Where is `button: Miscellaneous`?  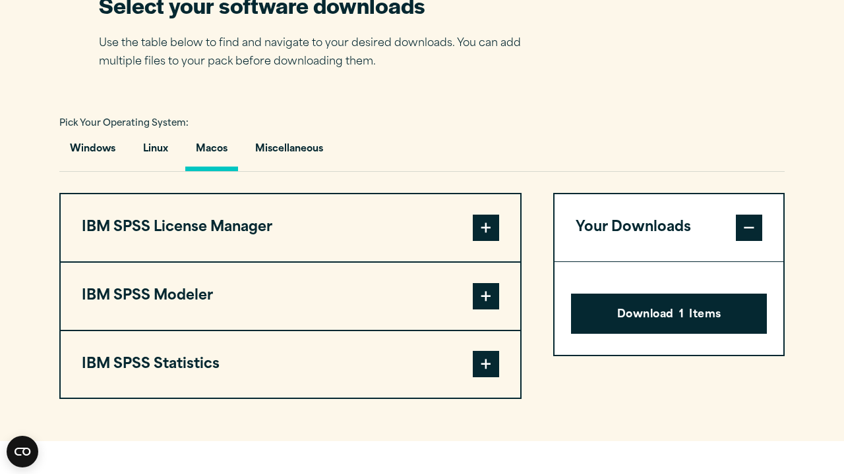
button: Miscellaneous is located at coordinates (289, 152).